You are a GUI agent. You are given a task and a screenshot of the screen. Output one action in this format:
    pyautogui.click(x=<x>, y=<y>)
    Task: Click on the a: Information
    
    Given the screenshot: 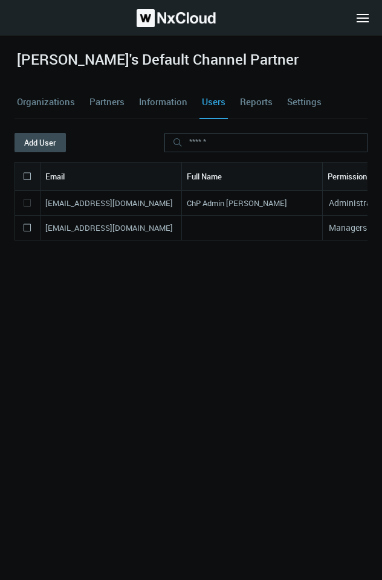 What is the action you would take?
    pyautogui.click(x=163, y=102)
    